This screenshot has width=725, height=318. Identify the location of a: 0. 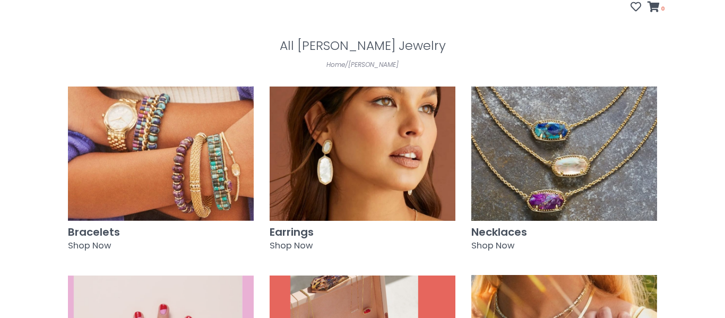
(656, 8).